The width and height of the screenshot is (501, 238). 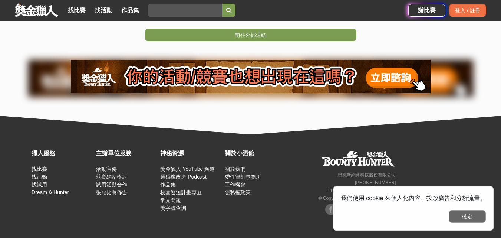 What do you see at coordinates (243, 177) in the screenshot?
I see `a: 委任律師事務所` at bounding box center [243, 177].